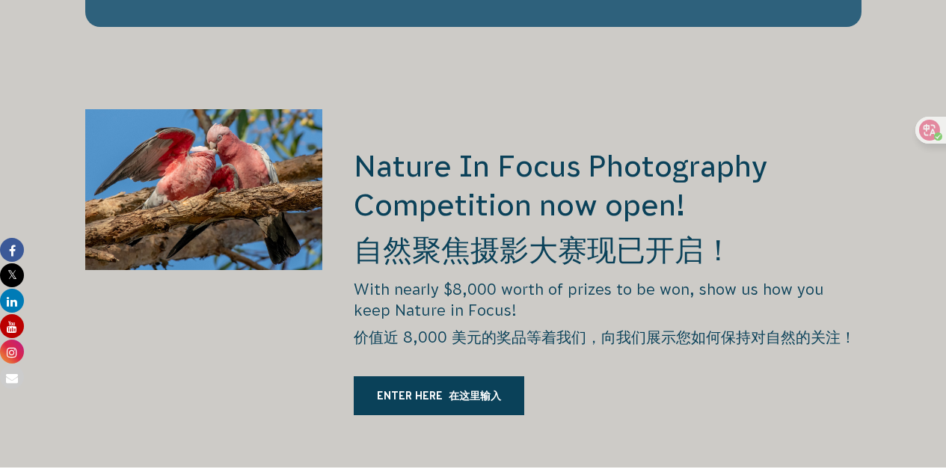 The image size is (946, 472). What do you see at coordinates (607, 316) in the screenshot?
I see `p: With nearly $8,000 worth of prizes to be won, show us how you keep Nature in Focus!` at bounding box center [607, 316].